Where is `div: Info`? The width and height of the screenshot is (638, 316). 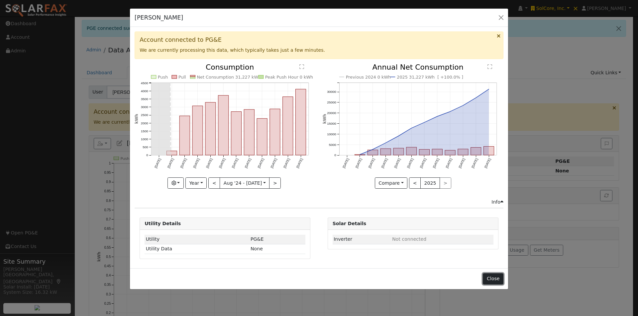 div: Info is located at coordinates (497, 202).